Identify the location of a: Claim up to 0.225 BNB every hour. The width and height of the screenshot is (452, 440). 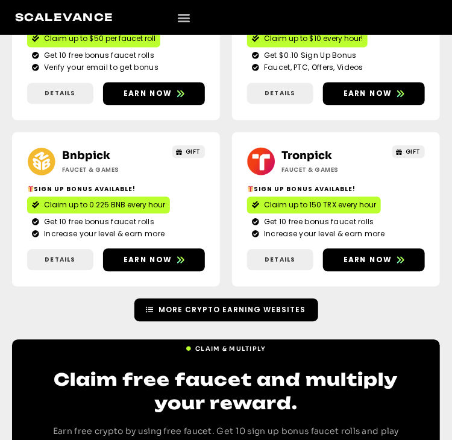
(98, 205).